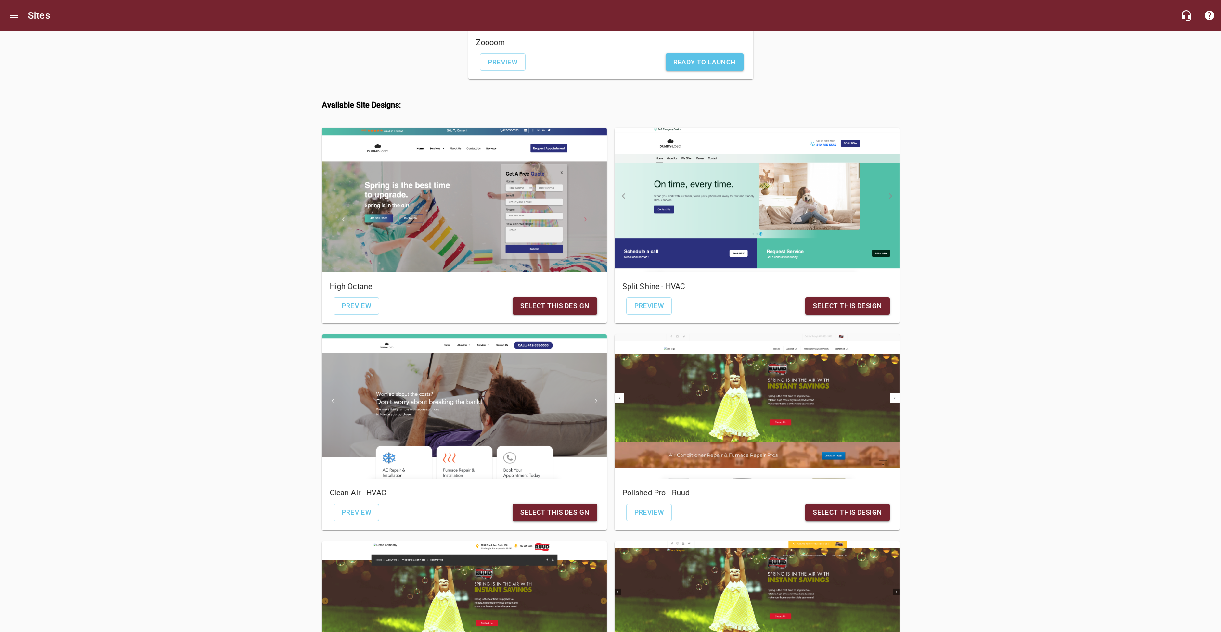 This screenshot has width=1221, height=632. I want to click on h6: Polished Pro - Ruud, so click(757, 493).